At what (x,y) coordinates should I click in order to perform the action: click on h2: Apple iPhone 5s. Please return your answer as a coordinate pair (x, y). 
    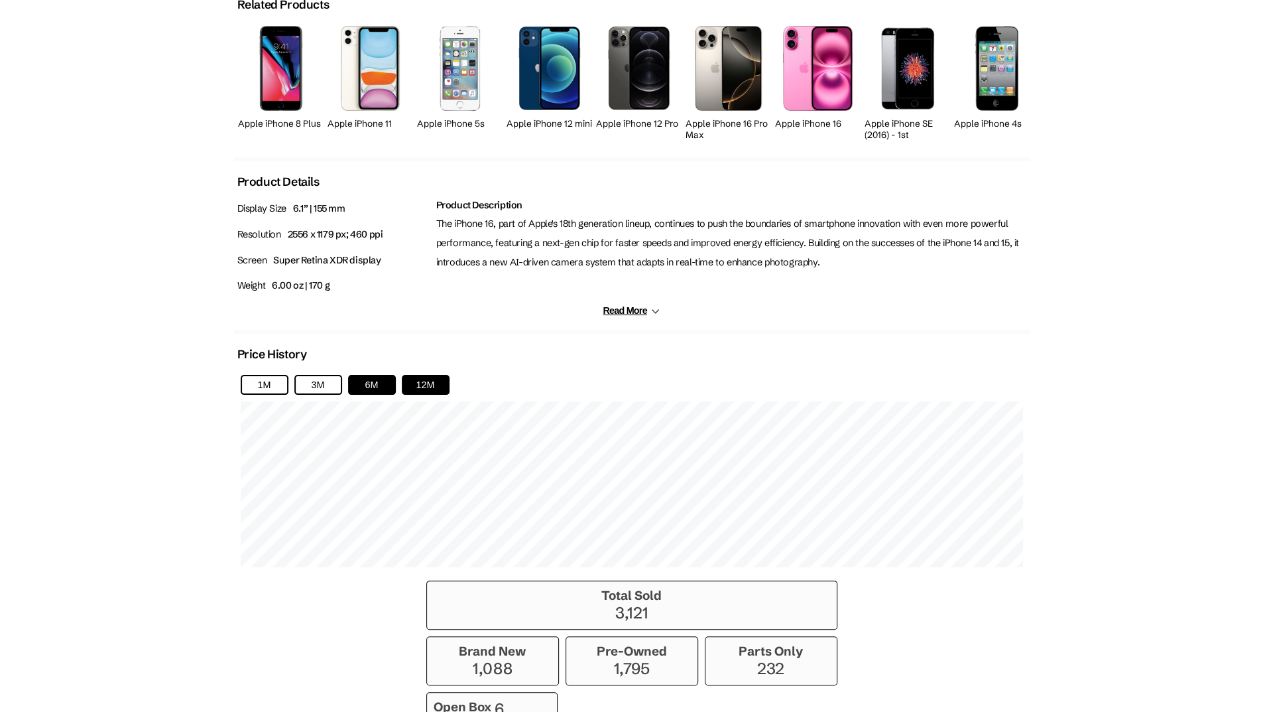
    Looking at the image, I should click on (460, 123).